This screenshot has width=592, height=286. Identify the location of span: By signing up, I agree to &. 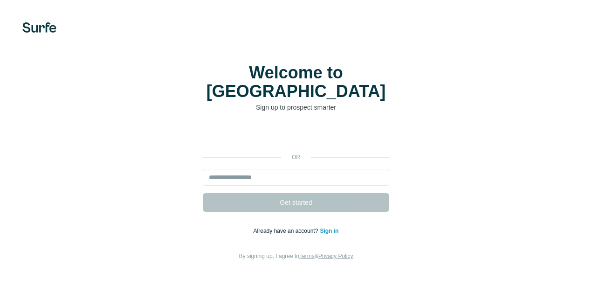
(296, 256).